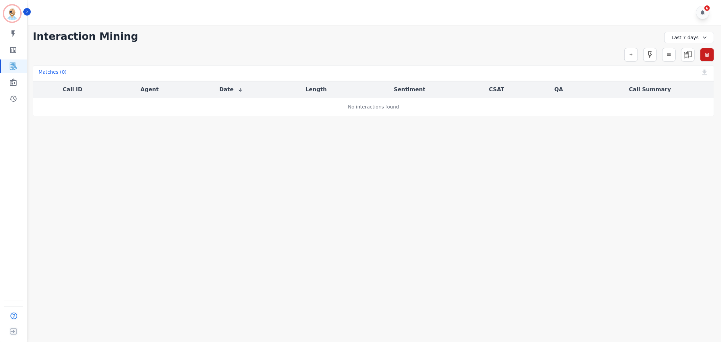 Image resolution: width=721 pixels, height=342 pixels. What do you see at coordinates (374, 107) in the screenshot?
I see `div: No interactions found` at bounding box center [374, 107].